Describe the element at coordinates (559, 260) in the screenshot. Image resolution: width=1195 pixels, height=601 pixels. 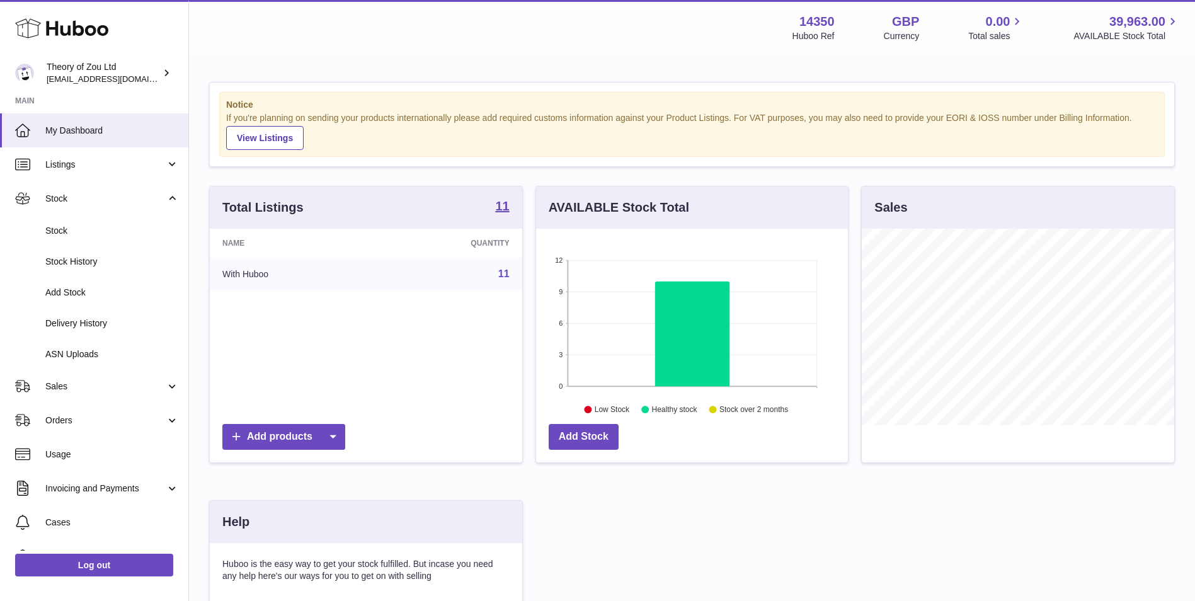
I see `text: 12` at that location.